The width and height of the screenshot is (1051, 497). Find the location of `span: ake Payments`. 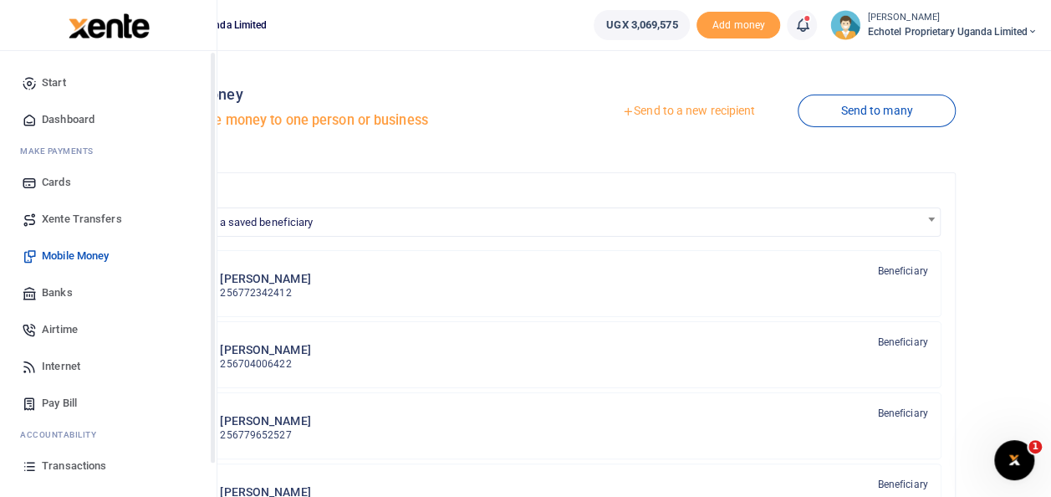

span: ake Payments is located at coordinates (61, 150).